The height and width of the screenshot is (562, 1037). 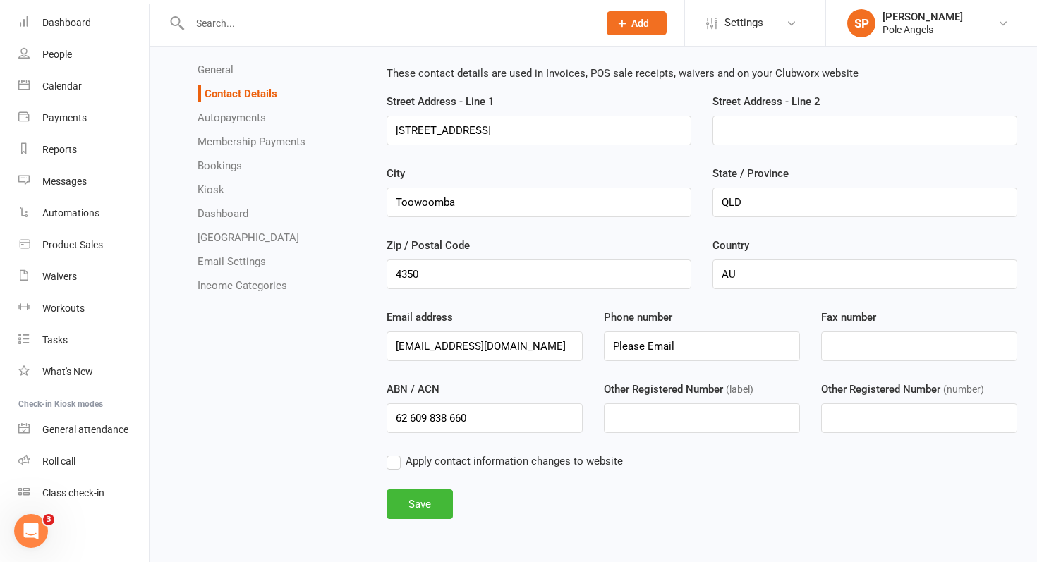 I want to click on a: General attendance kiosk mode, so click(x=83, y=429).